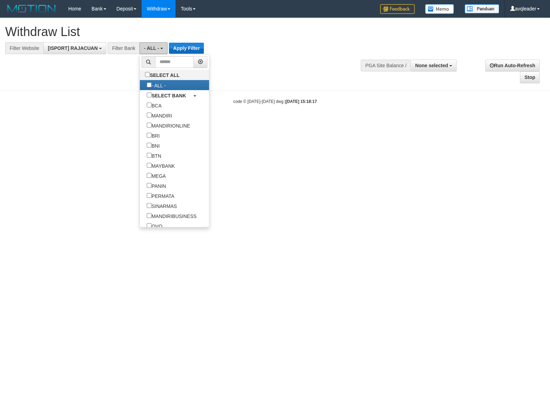  Describe the element at coordinates (162, 205) in the screenshot. I see `label: SINARMAS` at that location.